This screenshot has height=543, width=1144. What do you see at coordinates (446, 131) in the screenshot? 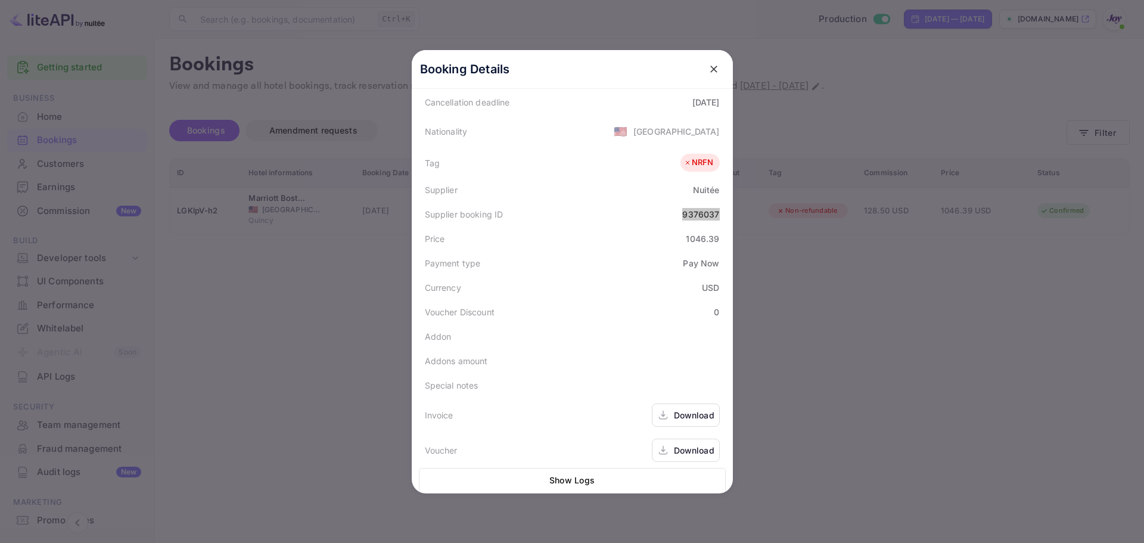
I see `div: Nationality` at bounding box center [446, 131].